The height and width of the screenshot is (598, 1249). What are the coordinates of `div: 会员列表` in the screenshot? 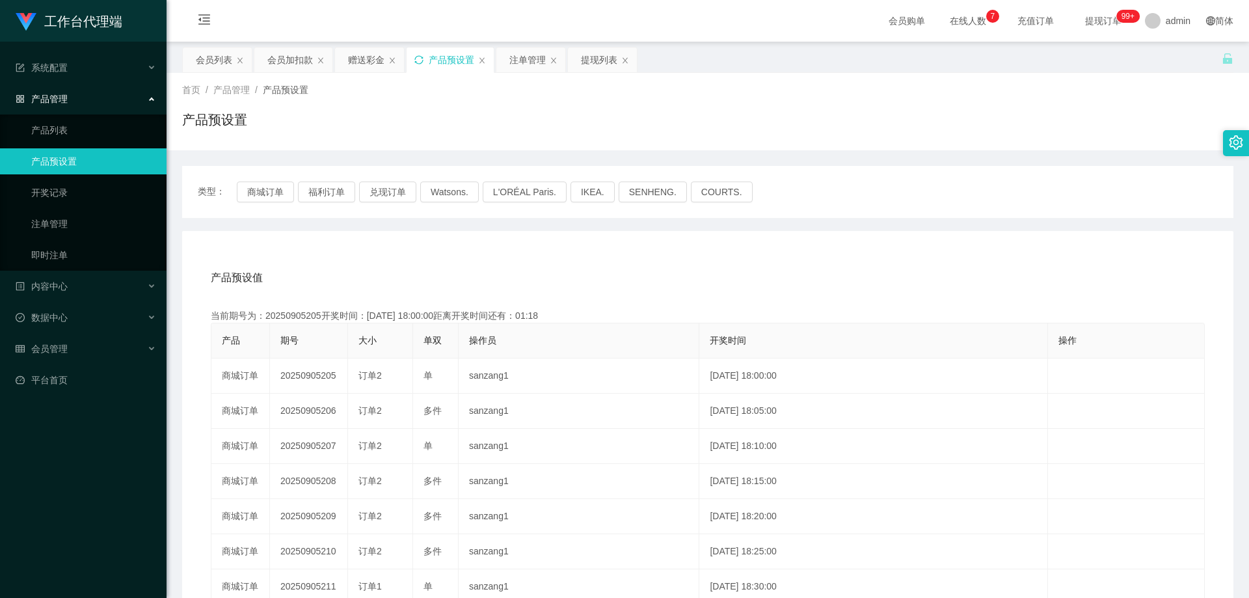 It's located at (214, 60).